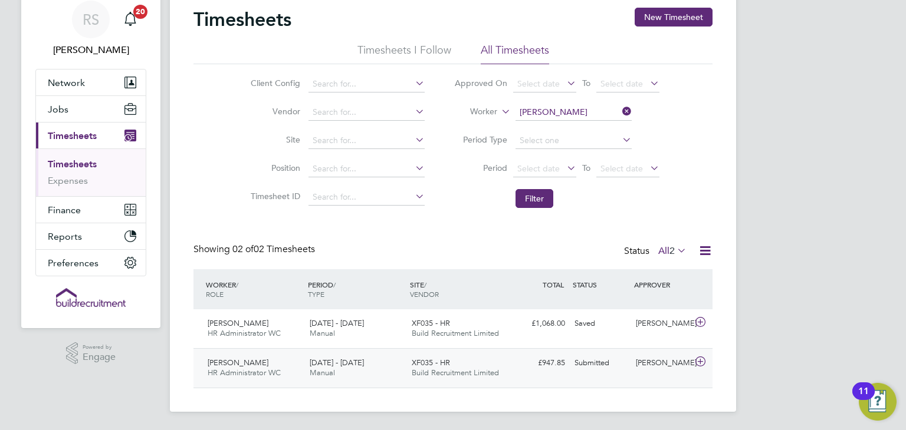 This screenshot has width=906, height=430. Describe the element at coordinates (539, 324) in the screenshot. I see `div: £1,068.00` at that location.